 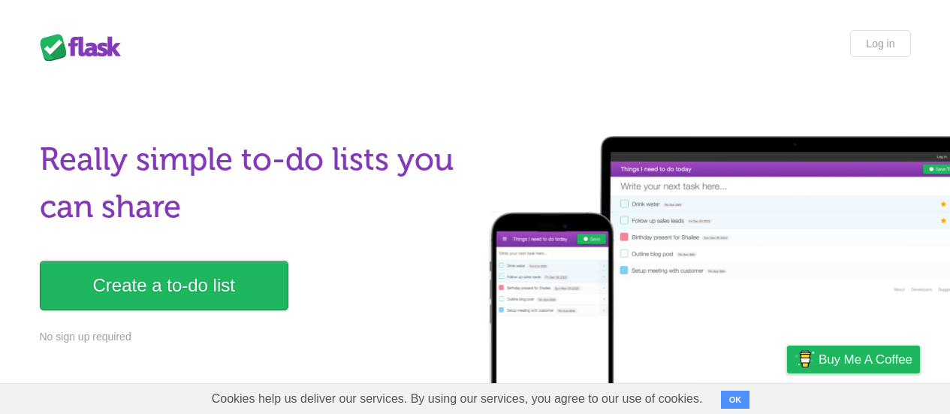 What do you see at coordinates (253, 183) in the screenshot?
I see `h1: Really simple to-do lists you can share` at bounding box center [253, 183].